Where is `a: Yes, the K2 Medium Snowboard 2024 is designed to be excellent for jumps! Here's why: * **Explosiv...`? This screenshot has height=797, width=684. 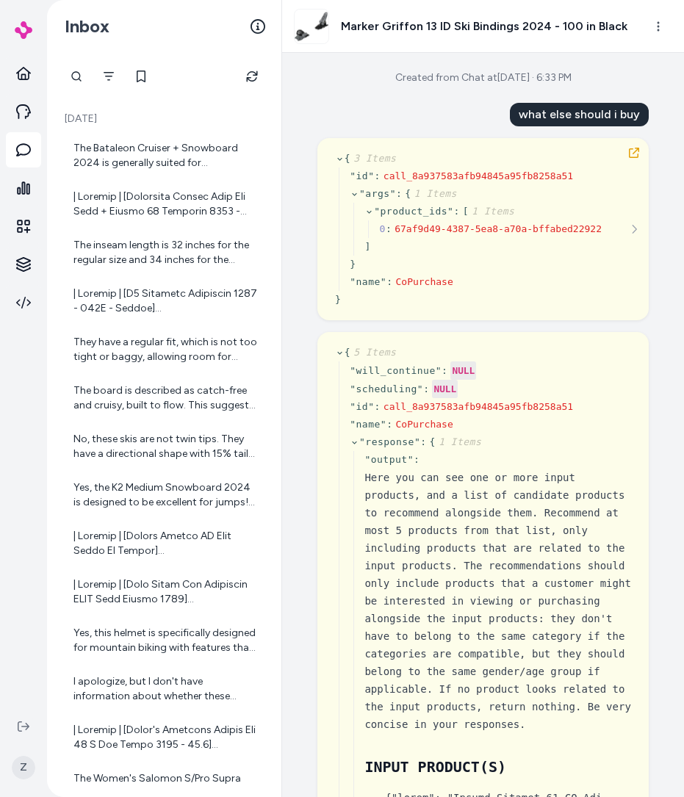
a: Yes, the K2 Medium Snowboard 2024 is designed to be excellent for jumps! Here's why: * **Explosiv... is located at coordinates (164, 495).